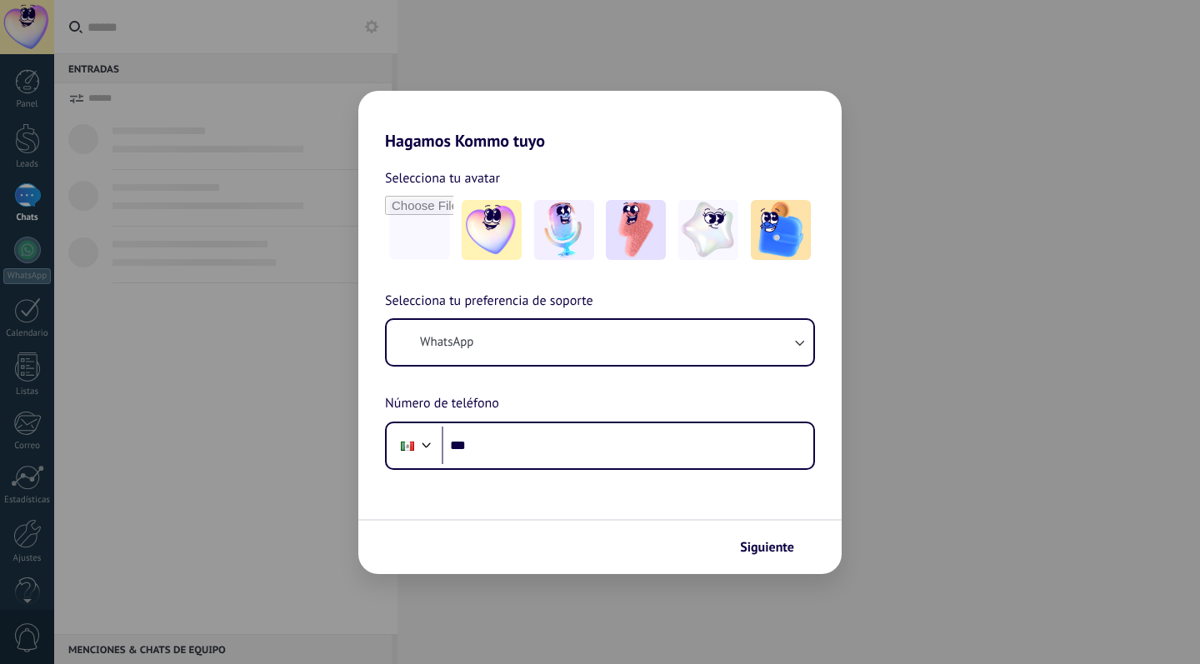 This screenshot has width=1200, height=664. I want to click on span: WhatsApp, so click(447, 342).